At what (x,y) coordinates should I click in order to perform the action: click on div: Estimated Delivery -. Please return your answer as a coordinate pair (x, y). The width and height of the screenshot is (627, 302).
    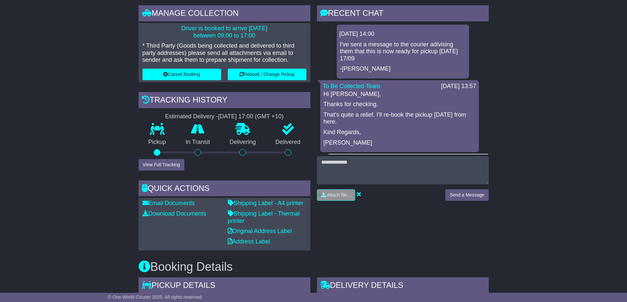
    Looking at the image, I should click on (224, 117).